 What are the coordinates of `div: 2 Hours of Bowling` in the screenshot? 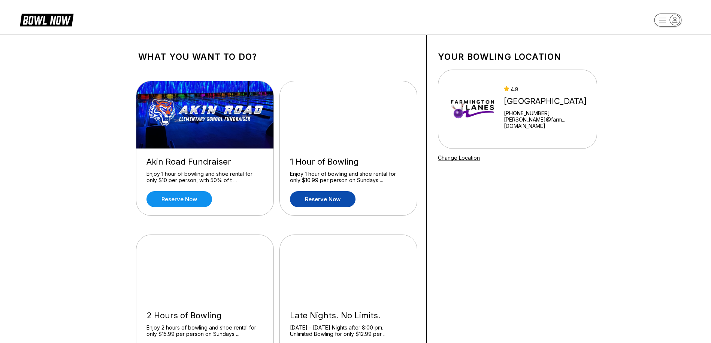 It's located at (205, 316).